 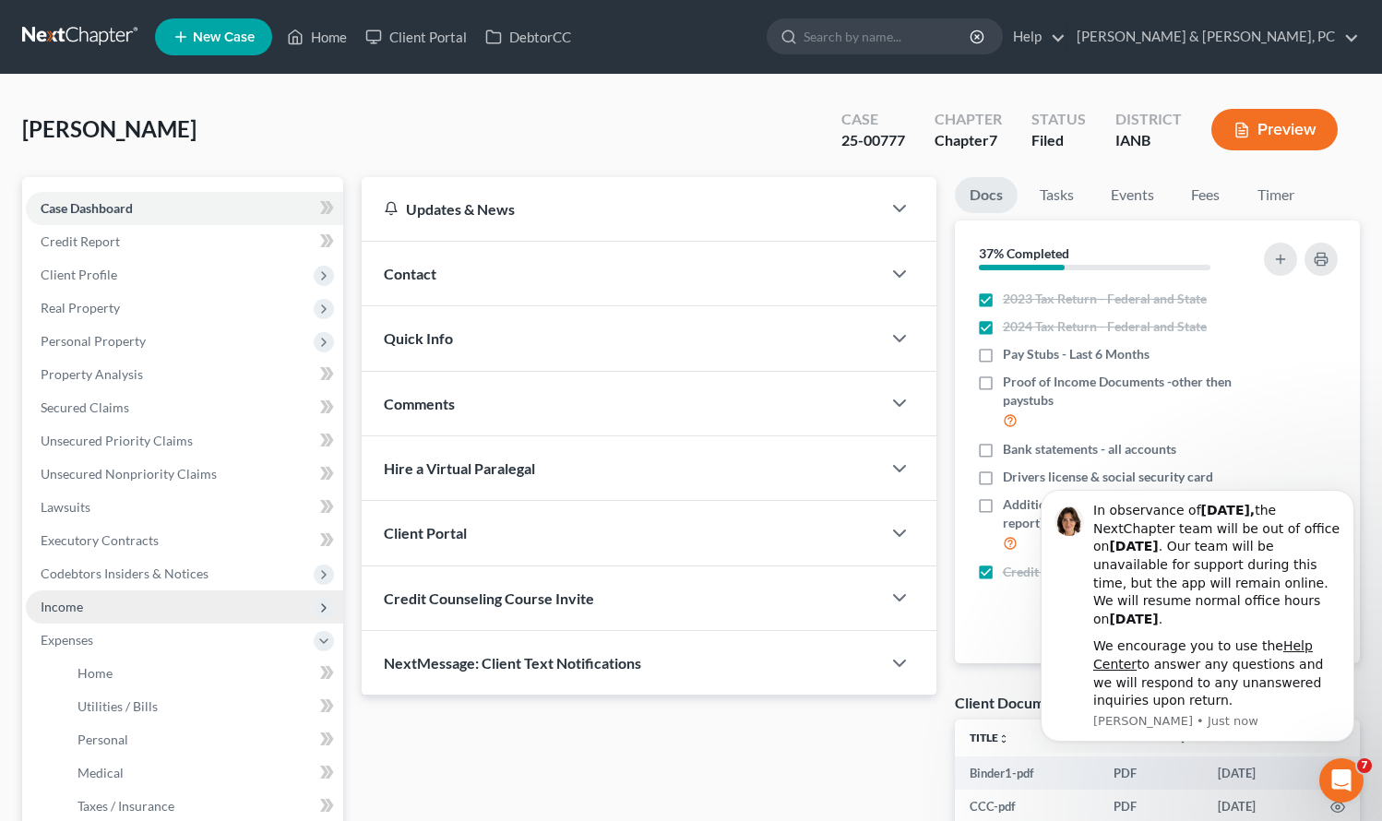 What do you see at coordinates (185, 441) in the screenshot?
I see `a: Unsecured Priority Claims` at bounding box center [185, 441].